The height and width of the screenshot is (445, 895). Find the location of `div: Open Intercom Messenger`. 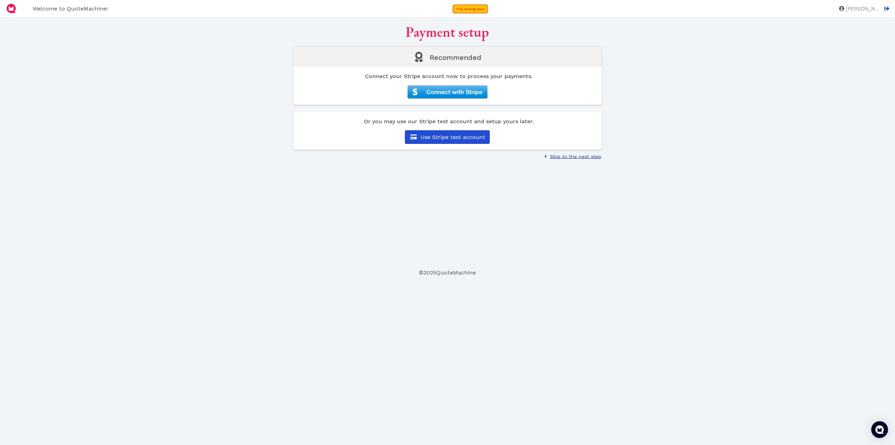

div: Open Intercom Messenger is located at coordinates (880, 429).